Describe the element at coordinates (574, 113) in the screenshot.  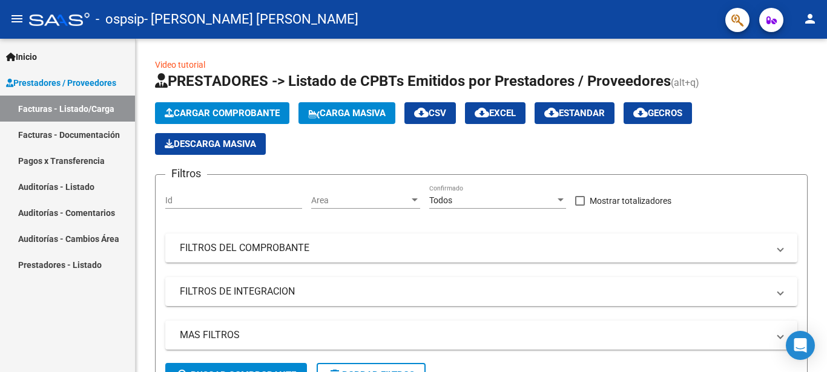
I see `button: Estandar` at that location.